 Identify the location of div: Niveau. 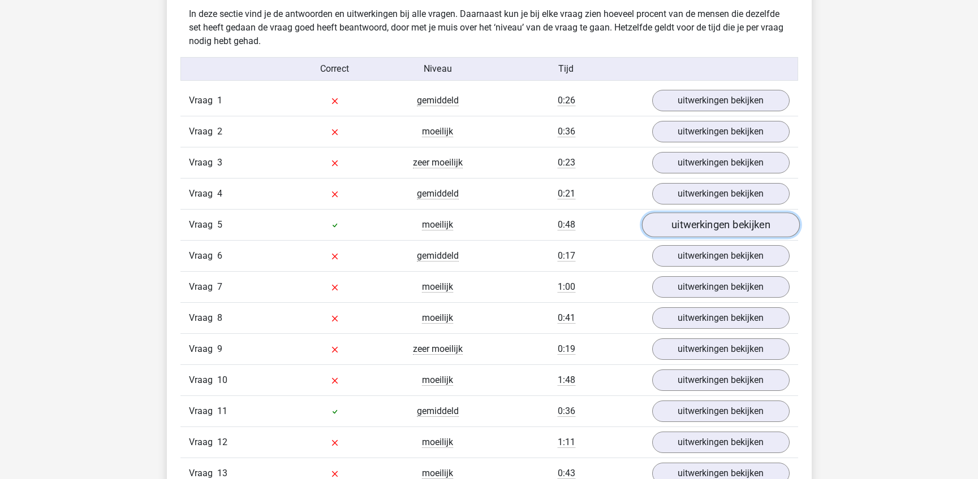
(438, 69).